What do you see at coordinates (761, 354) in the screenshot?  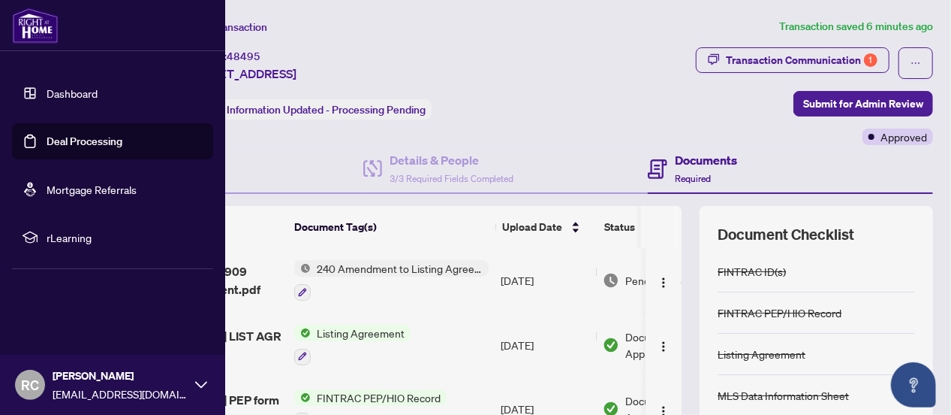 I see `div: Listing Agreement` at bounding box center [761, 354].